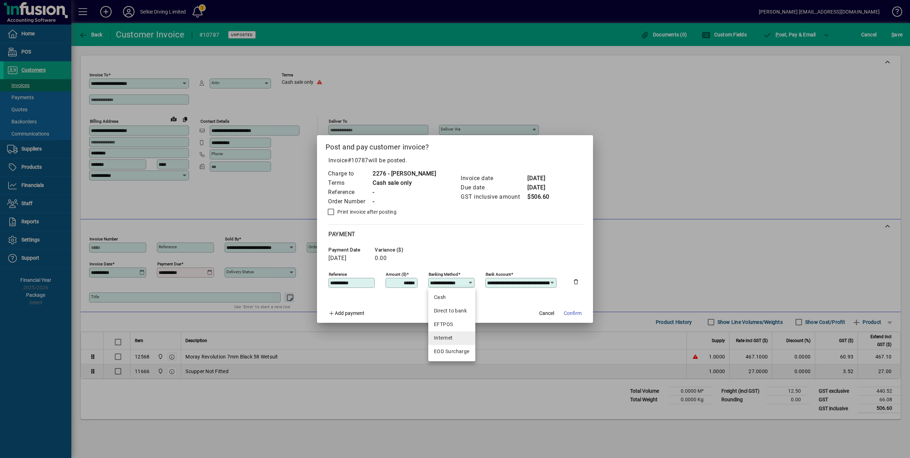 This screenshot has width=910, height=458. Describe the element at coordinates (452, 338) in the screenshot. I see `mat-option: Internet` at that location.